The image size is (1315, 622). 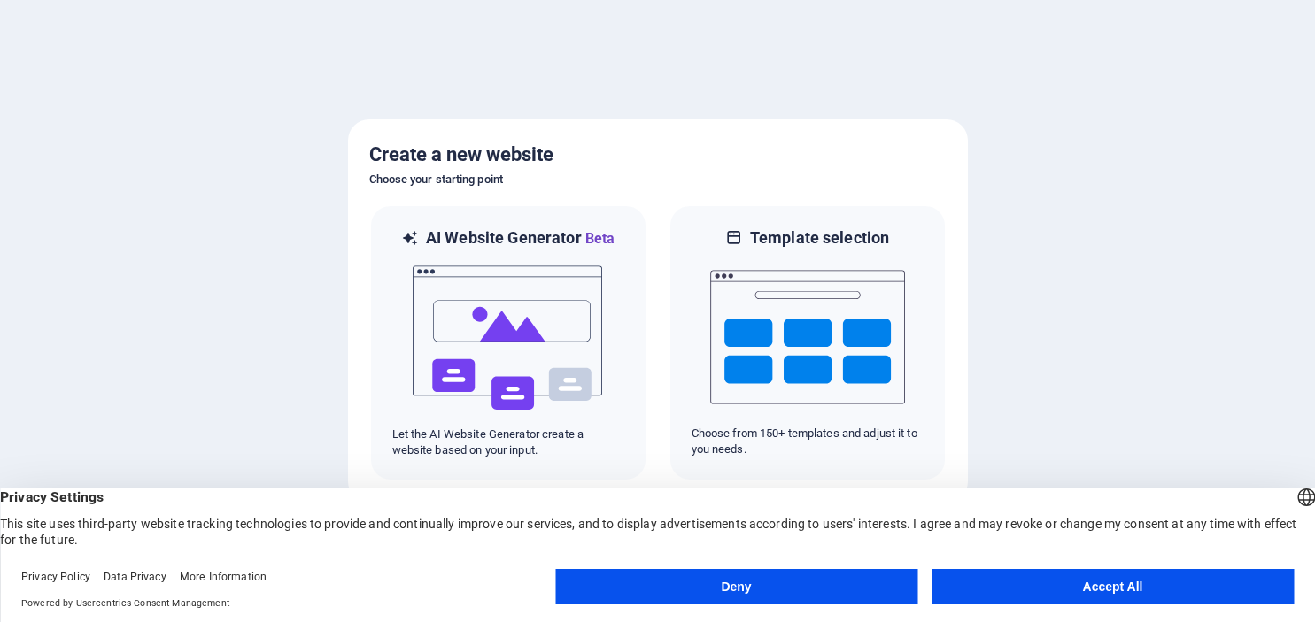 I want to click on h6: Choose your starting point, so click(x=658, y=180).